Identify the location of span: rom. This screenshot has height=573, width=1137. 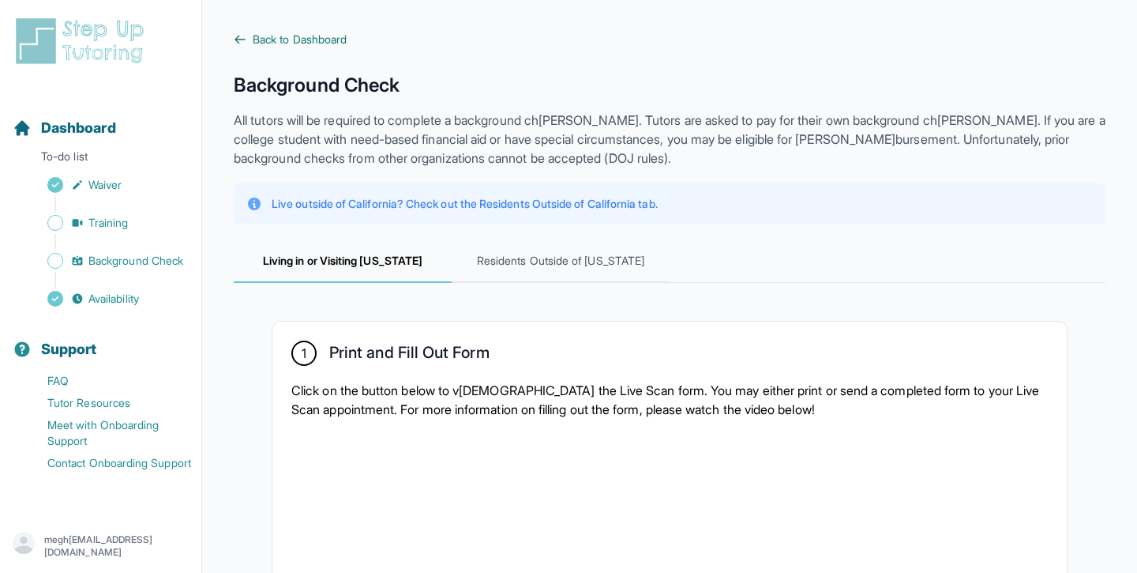
(361, 158).